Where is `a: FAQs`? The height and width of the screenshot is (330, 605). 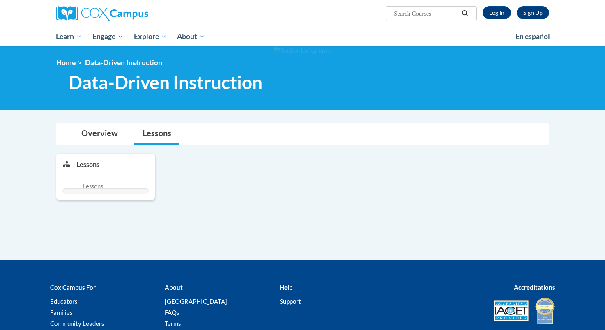
a: FAQs is located at coordinates (172, 312).